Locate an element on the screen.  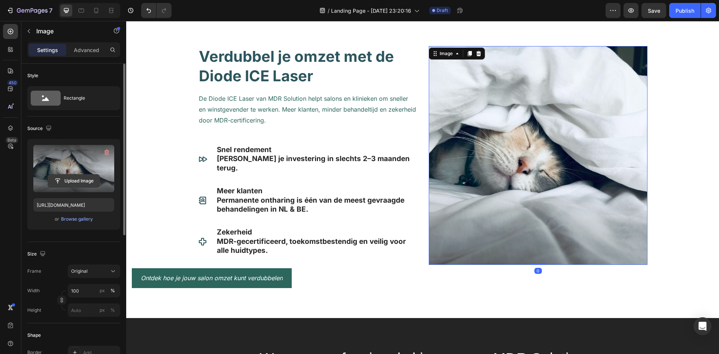
div: Source is located at coordinates (40, 128).